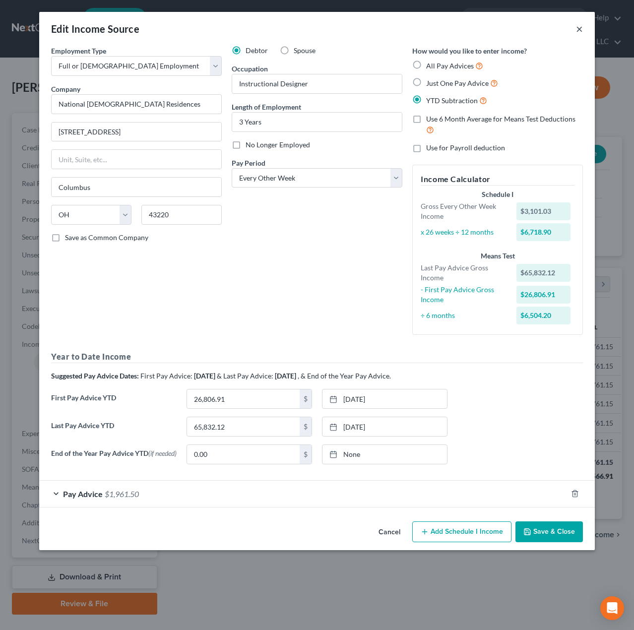 The image size is (634, 630). Describe the element at coordinates (464, 232) in the screenshot. I see `div: x 26 weeks ÷ 12 months` at that location.